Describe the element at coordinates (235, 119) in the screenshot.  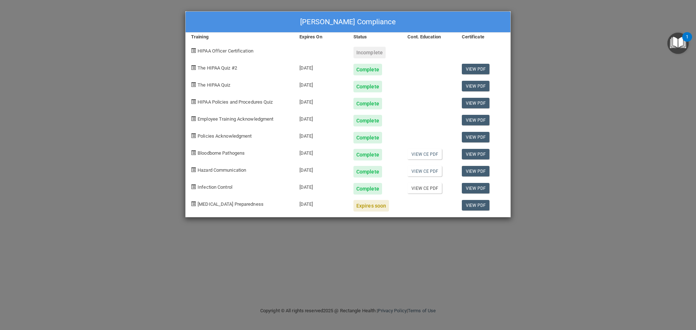
I see `span: Employee Training Acknowledgment` at that location.